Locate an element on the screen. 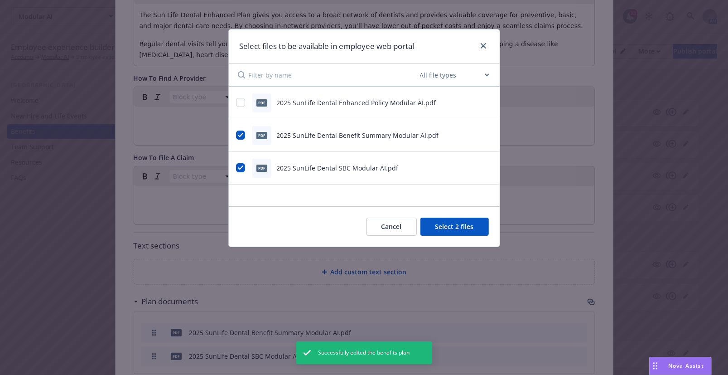 Image resolution: width=728 pixels, height=375 pixels. h1: Select files to be available in employee web portal is located at coordinates (327, 46).